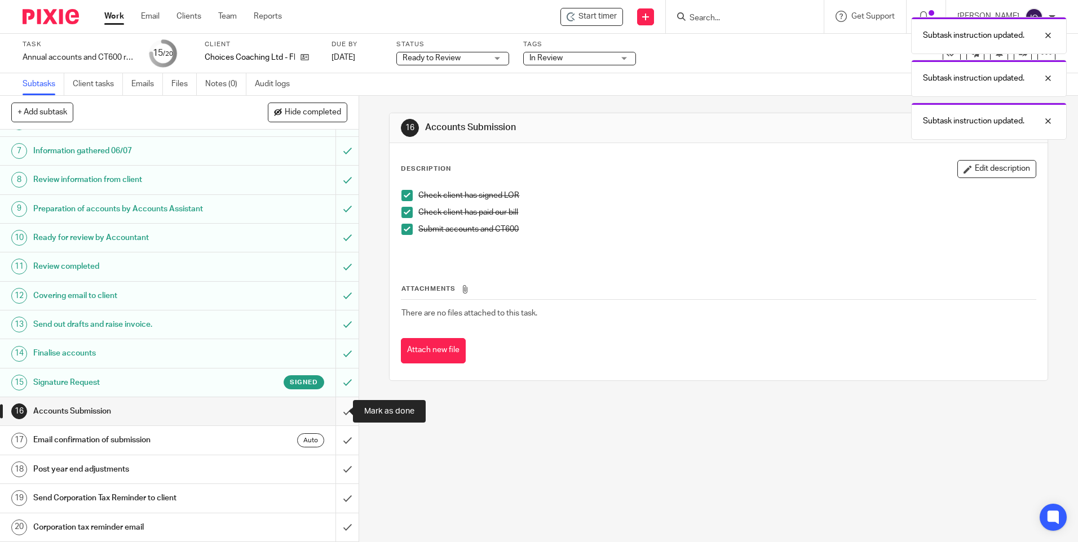 This screenshot has height=542, width=1078. What do you see at coordinates (184, 84) in the screenshot?
I see `a: Files` at bounding box center [184, 84].